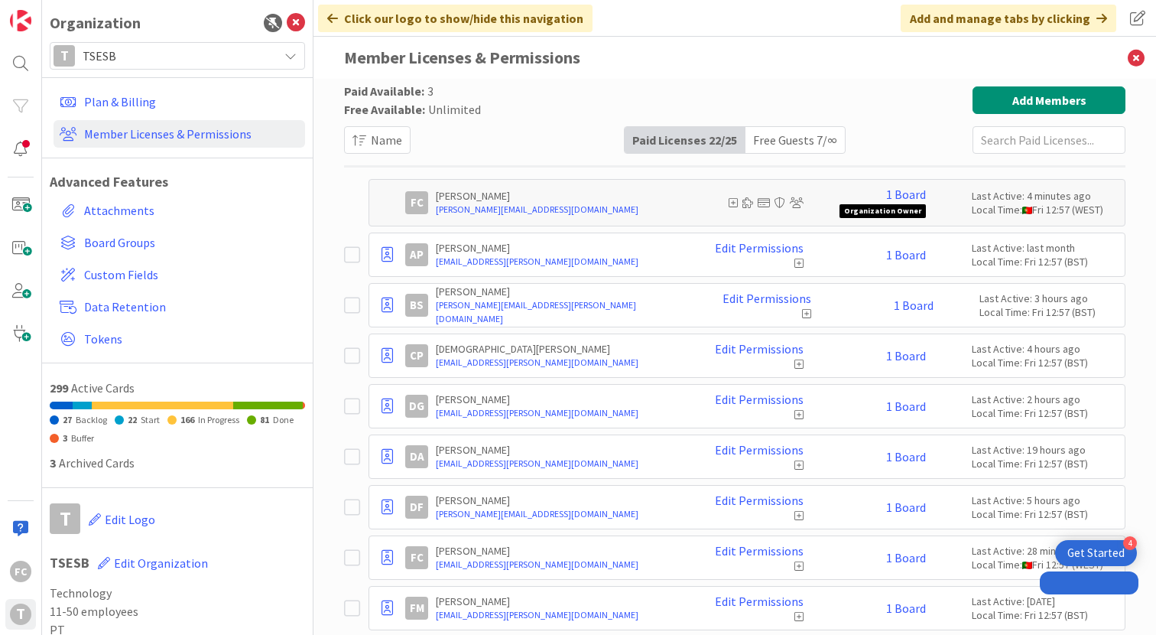  Describe the element at coordinates (191, 339) in the screenshot. I see `span: Tokens` at that location.